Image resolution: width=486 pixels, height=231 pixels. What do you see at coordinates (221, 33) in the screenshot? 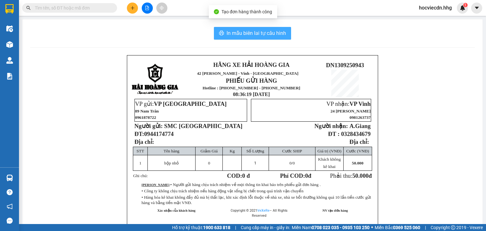
I see `span: printer` at bounding box center [221, 33].